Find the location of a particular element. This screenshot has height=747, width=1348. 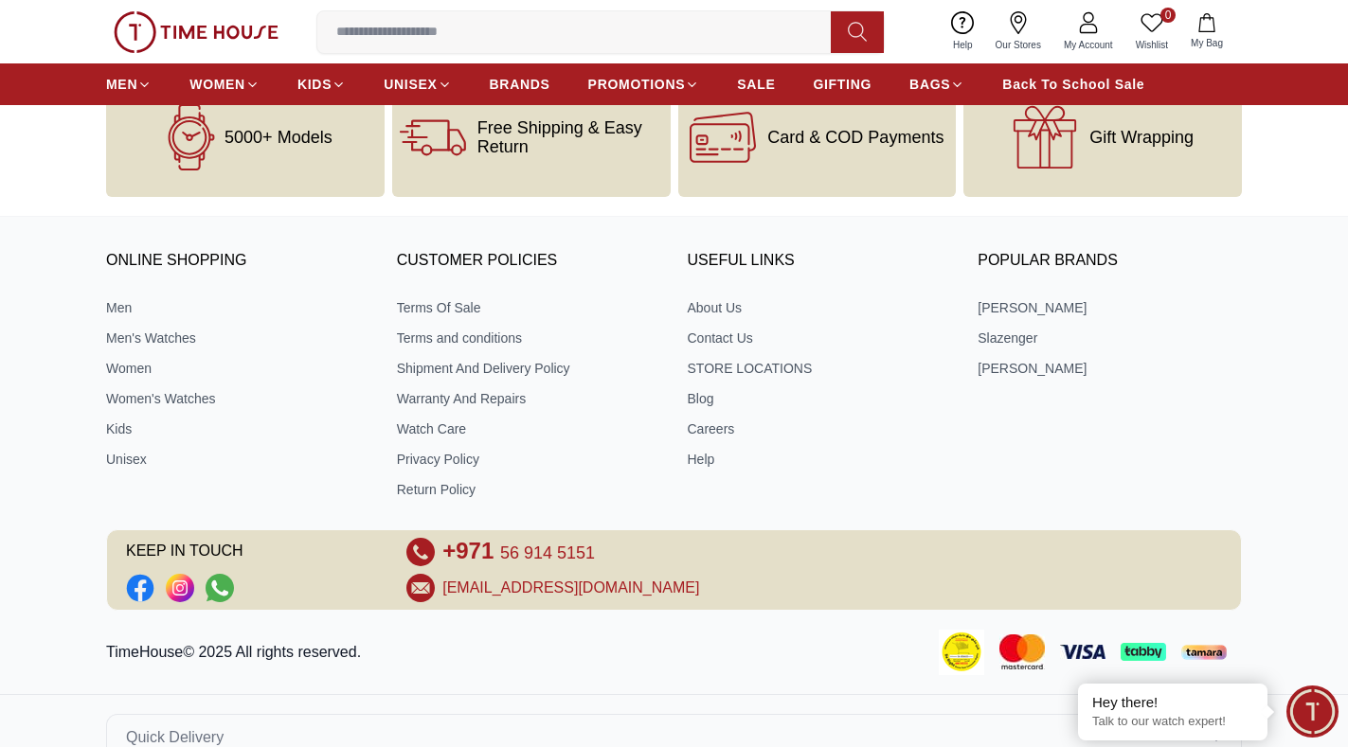

img: Consumer Payment is located at coordinates (961, 653).